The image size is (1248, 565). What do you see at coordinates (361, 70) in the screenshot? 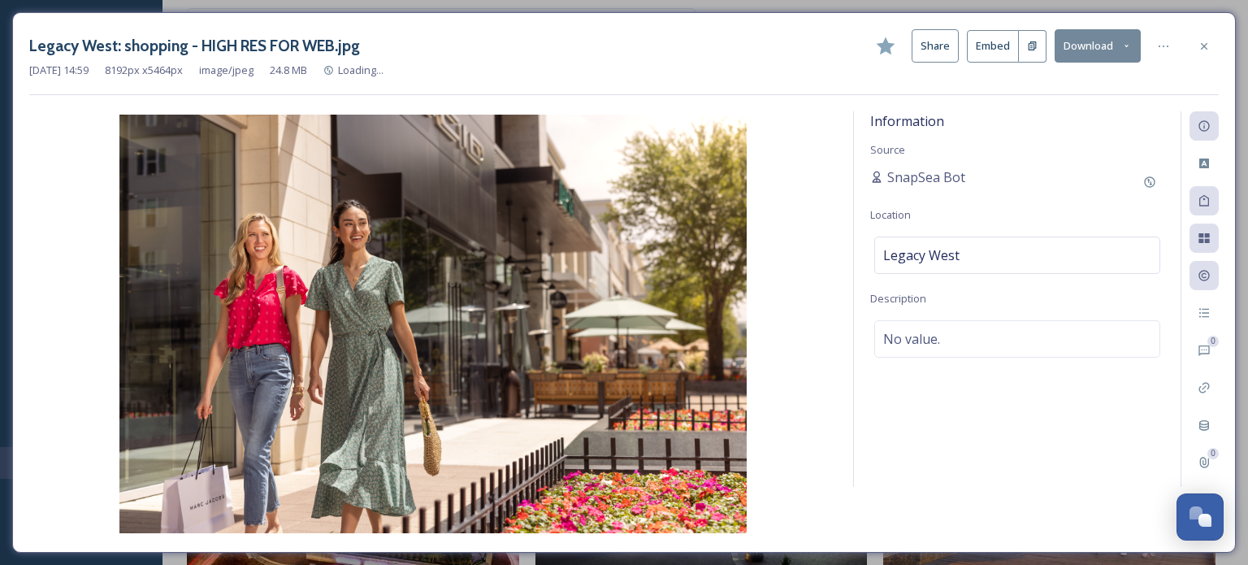
I see `span: Loading...` at bounding box center [361, 70].